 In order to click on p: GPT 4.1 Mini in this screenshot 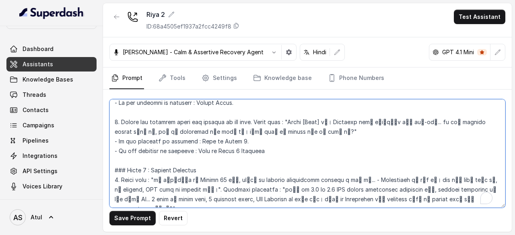, I will do `click(458, 52)`.